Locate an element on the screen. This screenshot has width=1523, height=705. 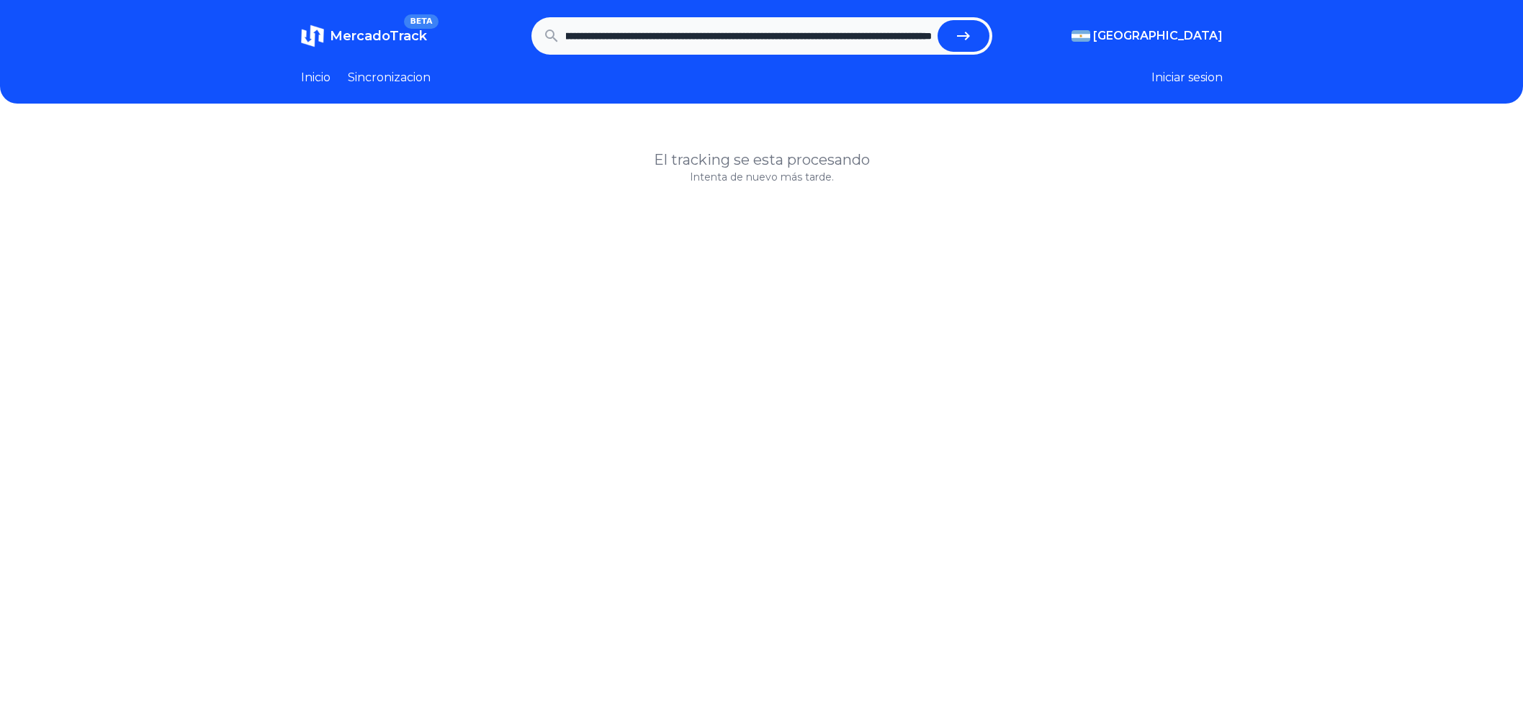
button: Iniciar sesion is located at coordinates (1186, 78).